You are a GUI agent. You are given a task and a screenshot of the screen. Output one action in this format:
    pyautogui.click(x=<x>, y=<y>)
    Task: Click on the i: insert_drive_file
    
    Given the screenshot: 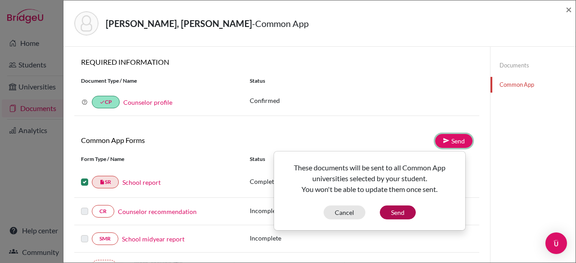 What is the action you would take?
    pyautogui.click(x=102, y=182)
    